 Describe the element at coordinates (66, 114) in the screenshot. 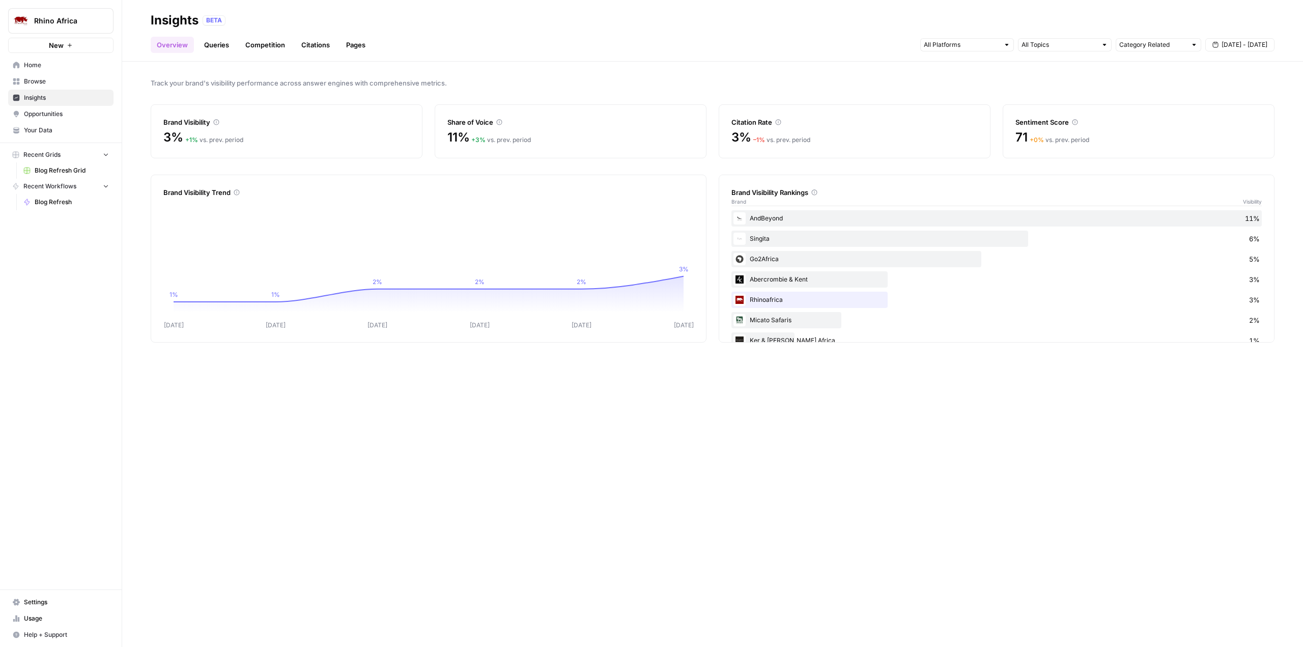

I see `span: Opportunities` at that location.